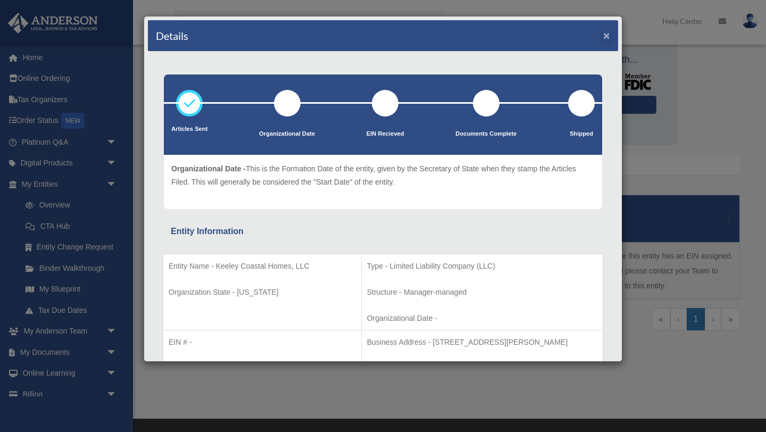  Describe the element at coordinates (485, 134) in the screenshot. I see `p: Documents Complete` at that location.